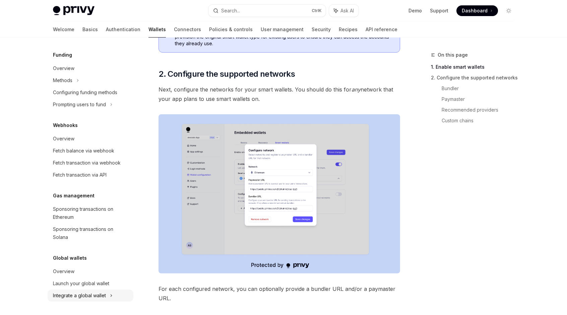  Describe the element at coordinates (90, 92) in the screenshot. I see `a: Configuring funding methods` at that location.